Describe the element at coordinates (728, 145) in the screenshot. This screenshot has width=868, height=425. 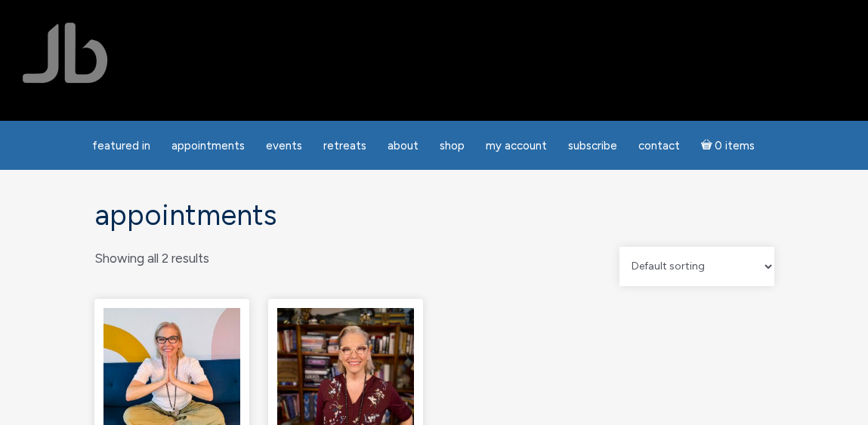
I see `a: Cart0 items` at that location.